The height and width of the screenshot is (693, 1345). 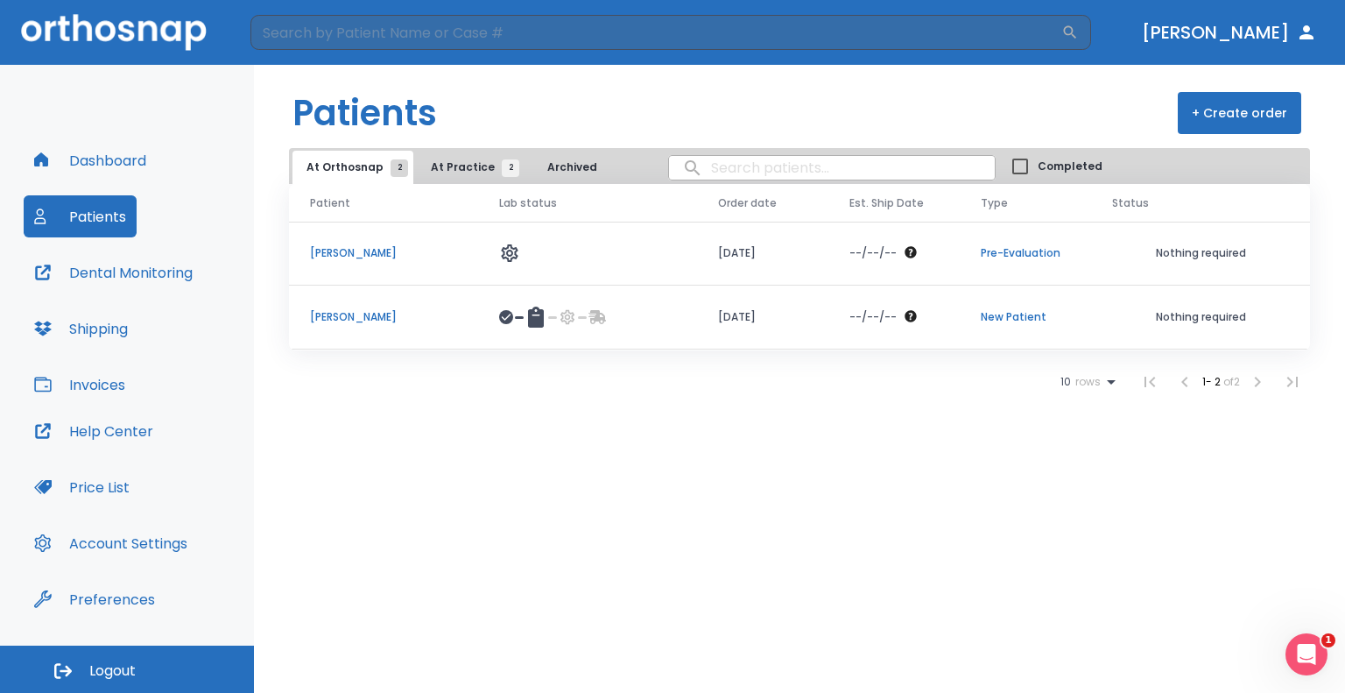 What do you see at coordinates (1213, 381) in the screenshot?
I see `span: 1 - 2` at bounding box center [1213, 381].